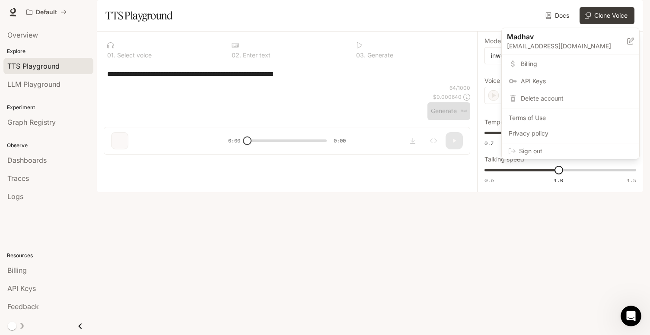 This screenshot has width=650, height=335. Describe the element at coordinates (577, 99) in the screenshot. I see `span: Delete account` at that location.